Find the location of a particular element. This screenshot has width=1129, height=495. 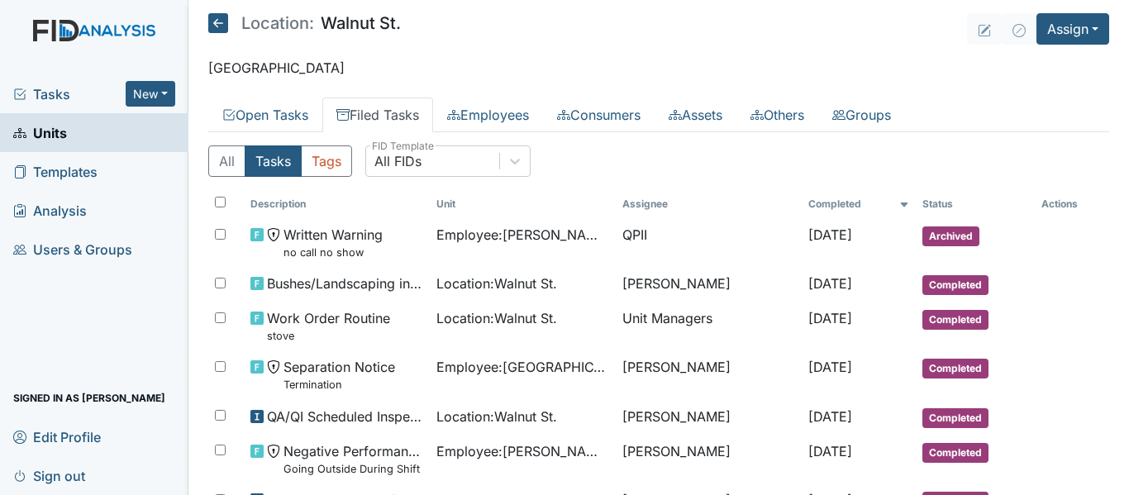

span: Sign out is located at coordinates (49, 475).